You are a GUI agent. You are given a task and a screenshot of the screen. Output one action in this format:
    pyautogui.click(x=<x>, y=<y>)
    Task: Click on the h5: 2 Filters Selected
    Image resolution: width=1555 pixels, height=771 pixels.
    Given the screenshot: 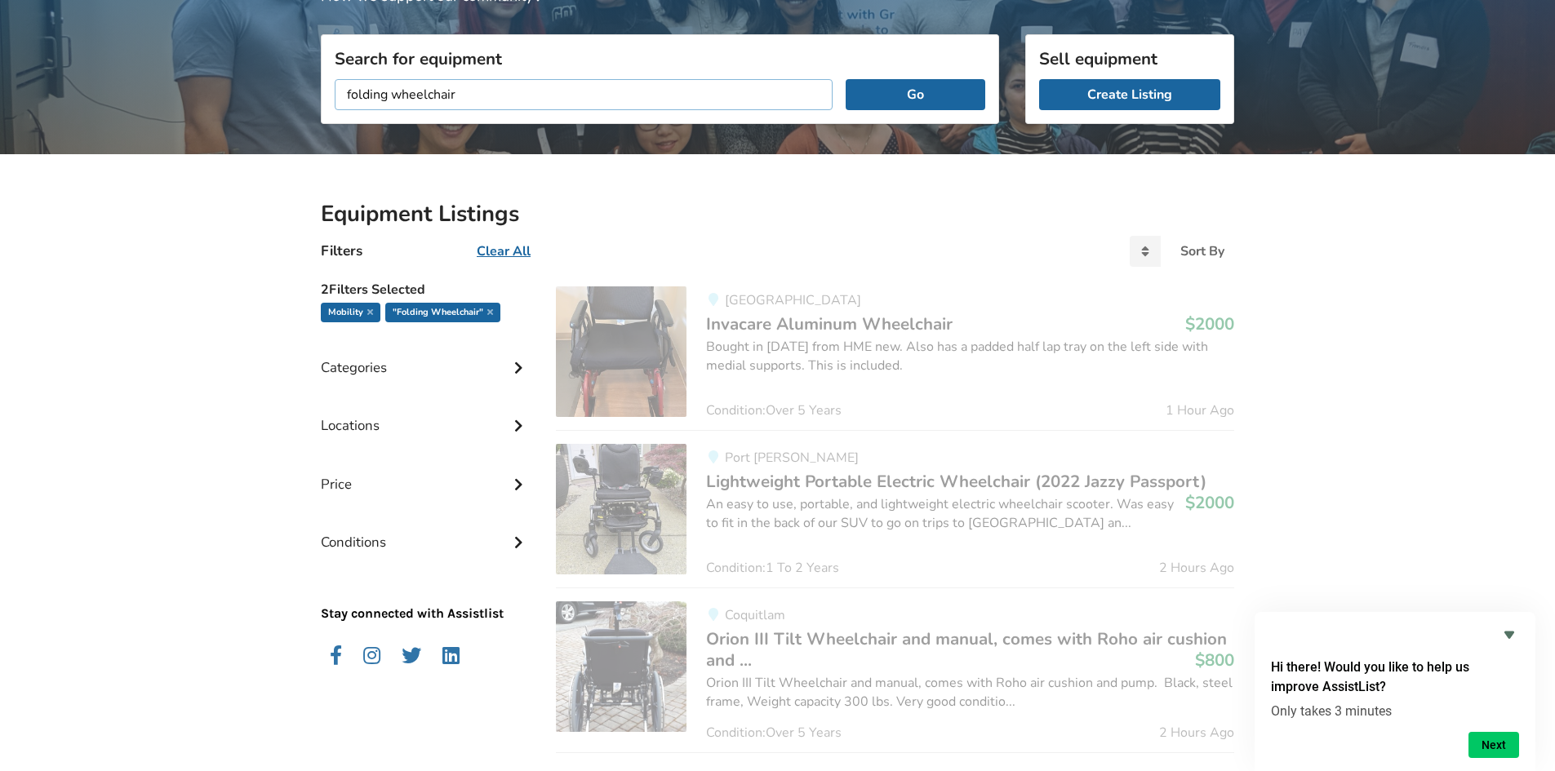 What is the action you would take?
    pyautogui.click(x=425, y=288)
    